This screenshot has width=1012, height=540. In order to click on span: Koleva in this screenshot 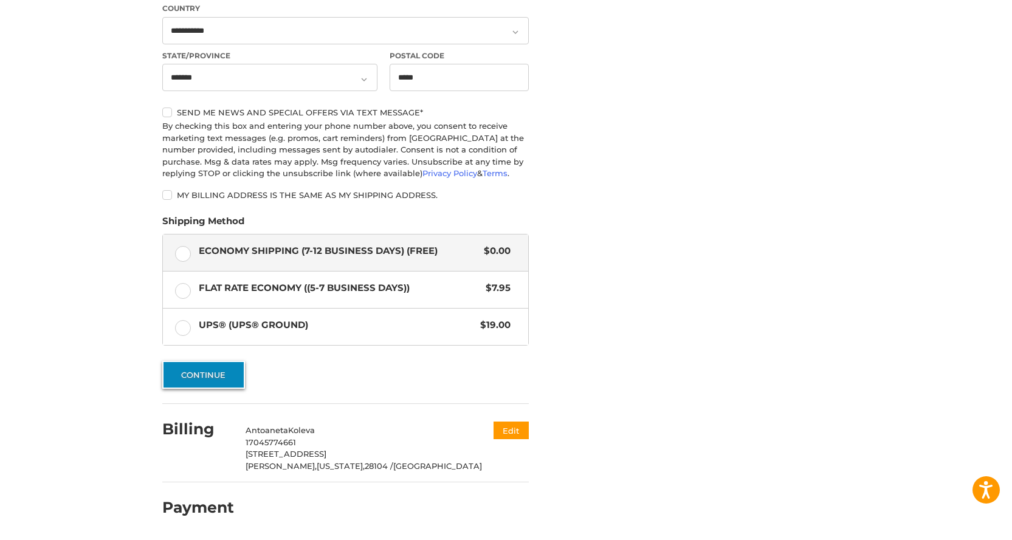, I will do `click(301, 430)`.